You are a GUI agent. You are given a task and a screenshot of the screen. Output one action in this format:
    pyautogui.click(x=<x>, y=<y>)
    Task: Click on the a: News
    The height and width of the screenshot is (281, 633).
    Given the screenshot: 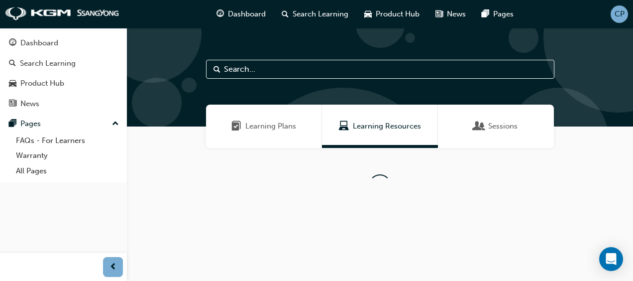 What is the action you would take?
    pyautogui.click(x=63, y=103)
    